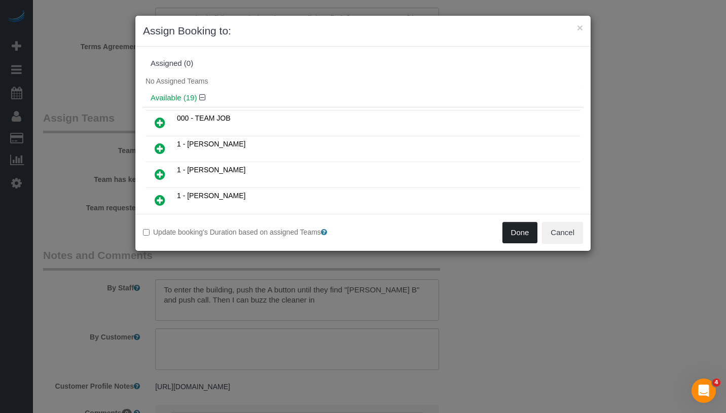  I want to click on label: Update booking's Duration based on assigned Teams, so click(249, 232).